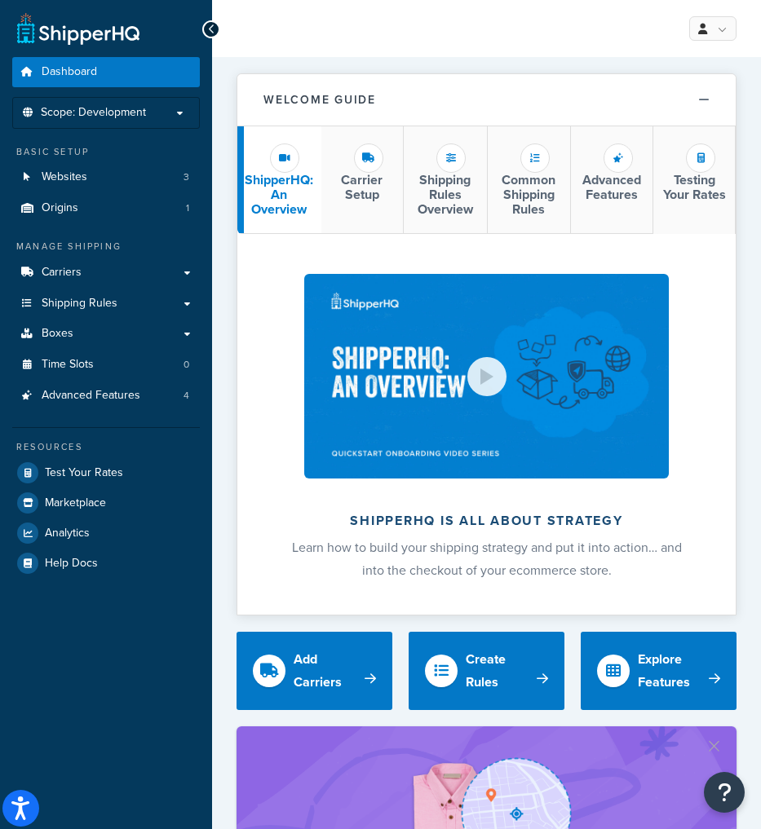 The height and width of the screenshot is (829, 761). What do you see at coordinates (106, 246) in the screenshot?
I see `div: Manage Shipping` at bounding box center [106, 246].